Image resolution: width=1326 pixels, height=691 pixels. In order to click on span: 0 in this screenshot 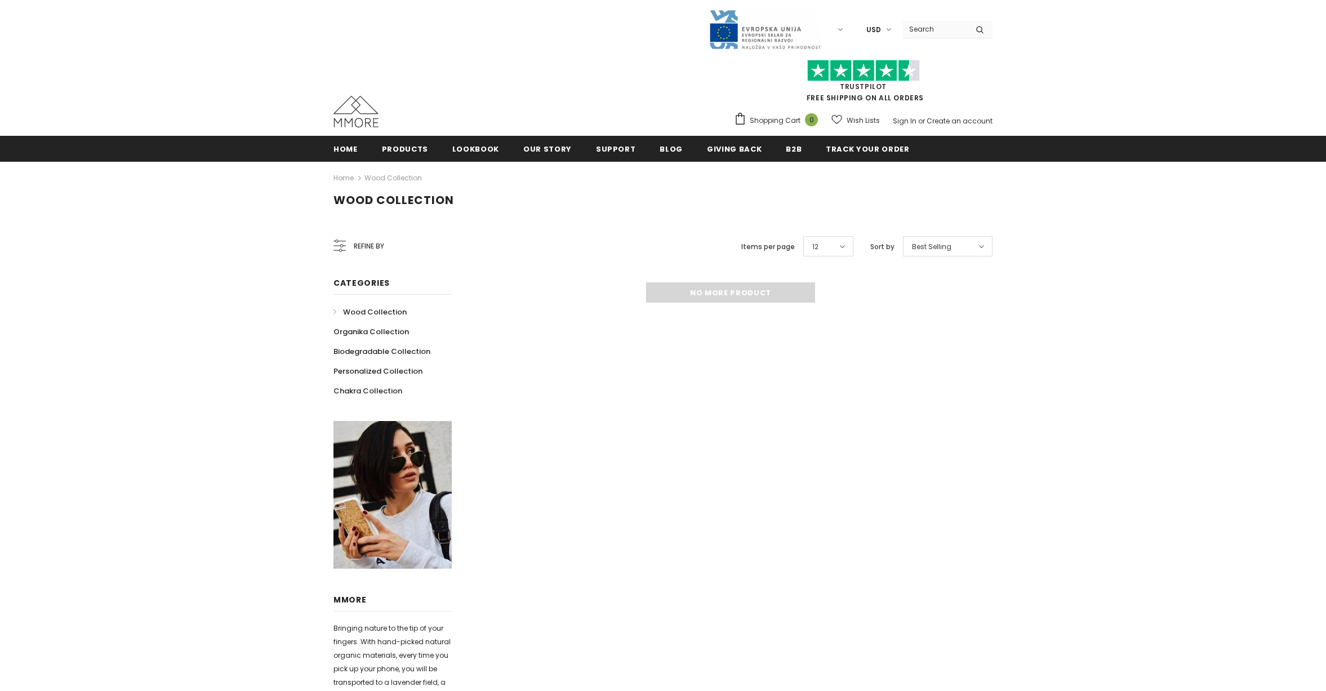, I will do `click(811, 119)`.